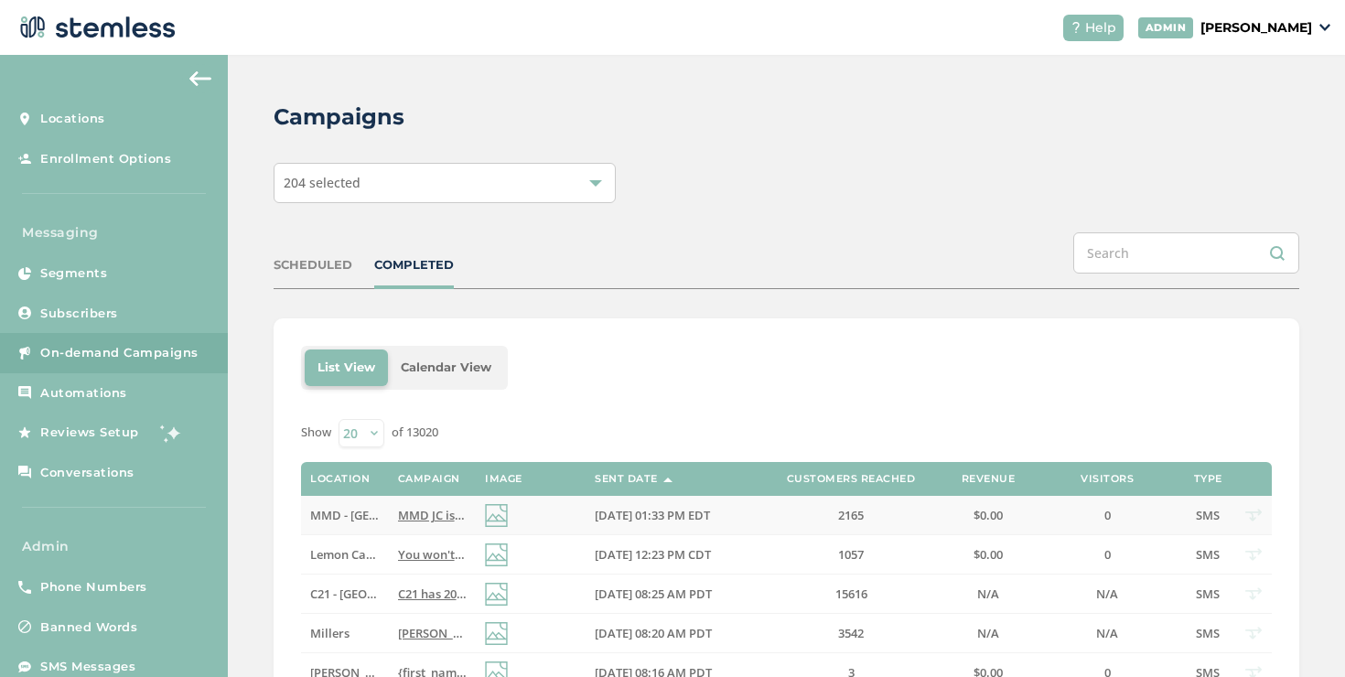 The width and height of the screenshot is (1345, 677). Describe the element at coordinates (851, 594) in the screenshot. I see `label: 15616` at that location.